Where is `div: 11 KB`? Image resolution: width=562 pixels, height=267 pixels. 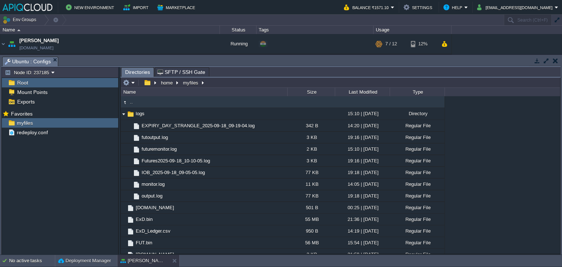 div: 11 KB is located at coordinates (311, 184).